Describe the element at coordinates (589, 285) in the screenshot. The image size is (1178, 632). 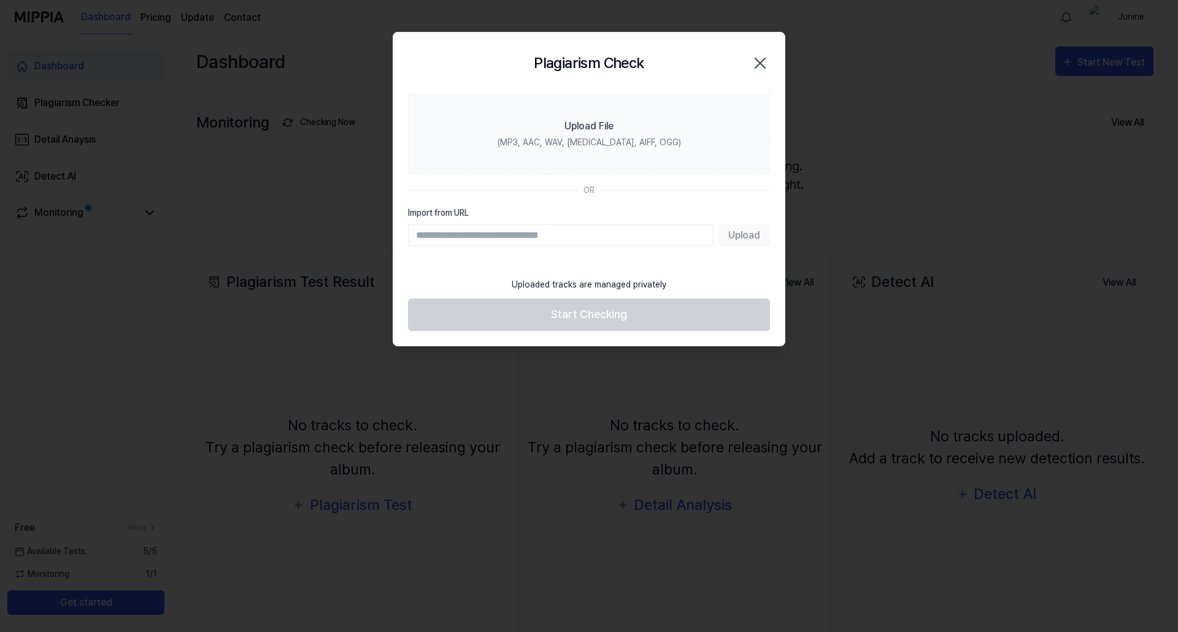
I see `div: Uploaded tracks are managed privately` at that location.